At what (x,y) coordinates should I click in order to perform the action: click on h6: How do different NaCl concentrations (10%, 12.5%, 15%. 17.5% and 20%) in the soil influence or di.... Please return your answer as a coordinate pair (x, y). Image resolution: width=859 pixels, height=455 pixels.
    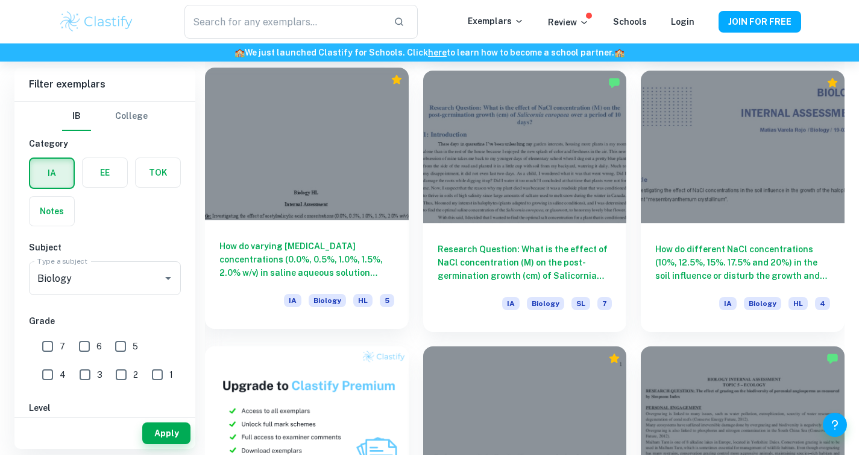
    Looking at the image, I should click on (743, 262).